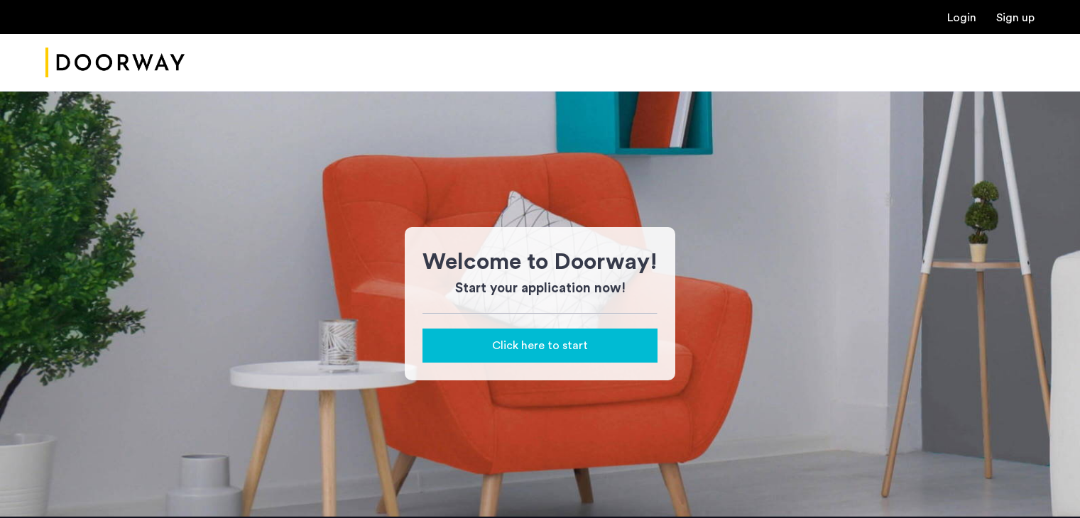 The width and height of the screenshot is (1080, 518). I want to click on a: Login, so click(961, 18).